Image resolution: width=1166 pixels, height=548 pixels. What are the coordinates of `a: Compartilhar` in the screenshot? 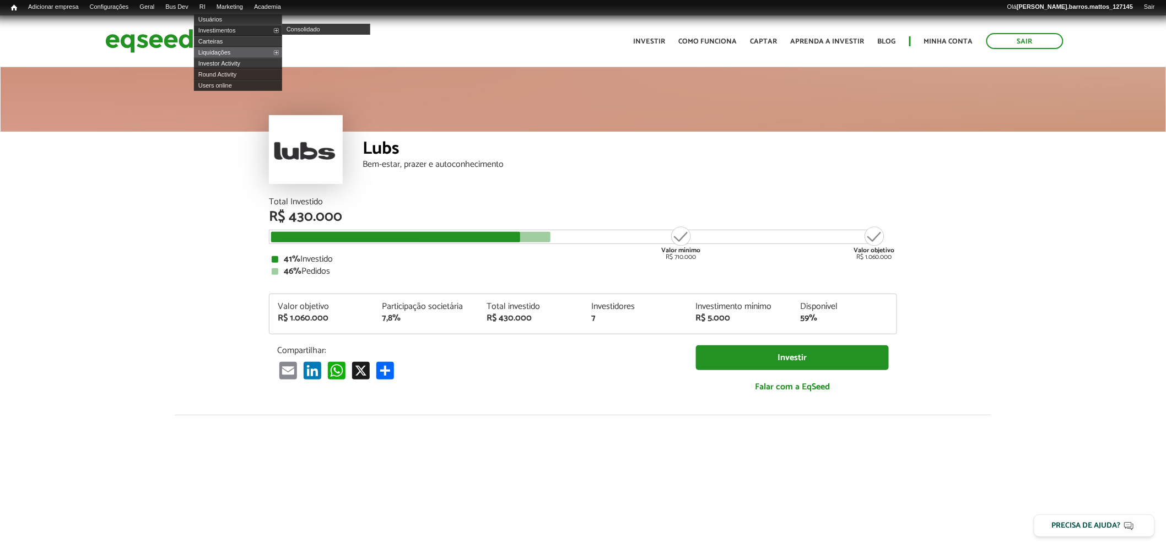 It's located at (385, 370).